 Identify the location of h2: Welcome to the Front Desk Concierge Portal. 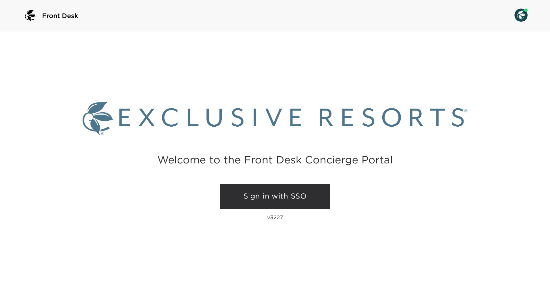
(275, 160).